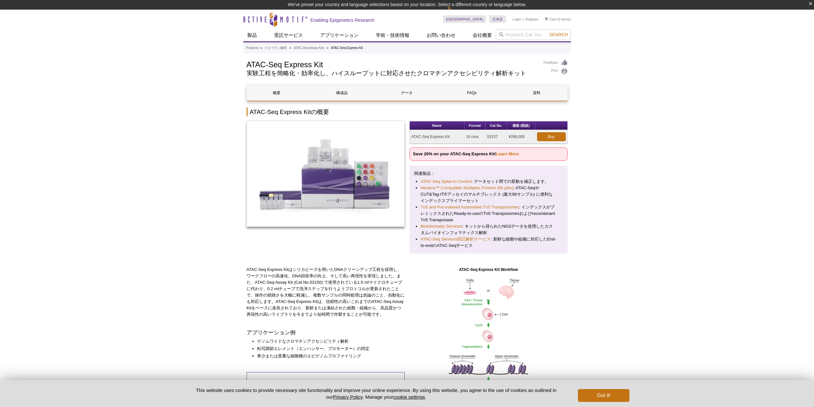  What do you see at coordinates (409, 396) in the screenshot?
I see `button: cookie settings` at bounding box center [409, 396].